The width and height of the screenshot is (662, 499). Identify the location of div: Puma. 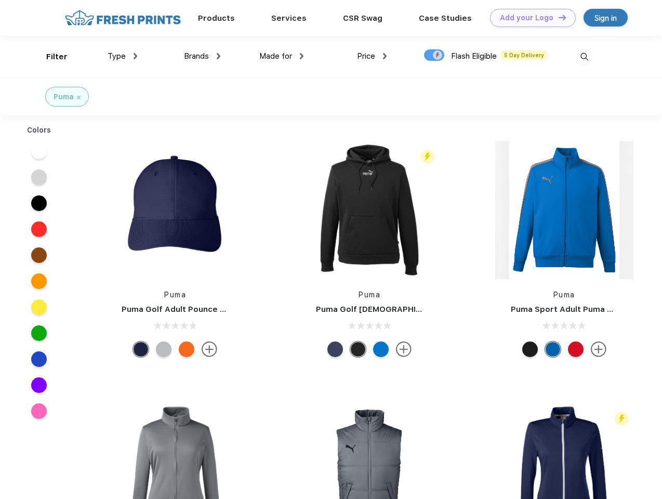
(63, 97).